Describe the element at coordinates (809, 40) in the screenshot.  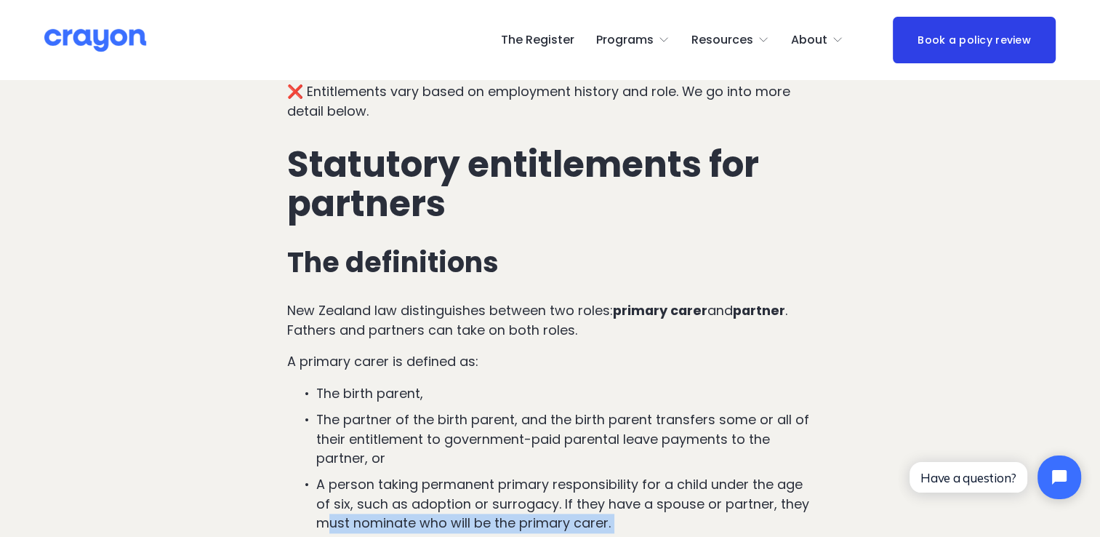
I see `span: About` at that location.